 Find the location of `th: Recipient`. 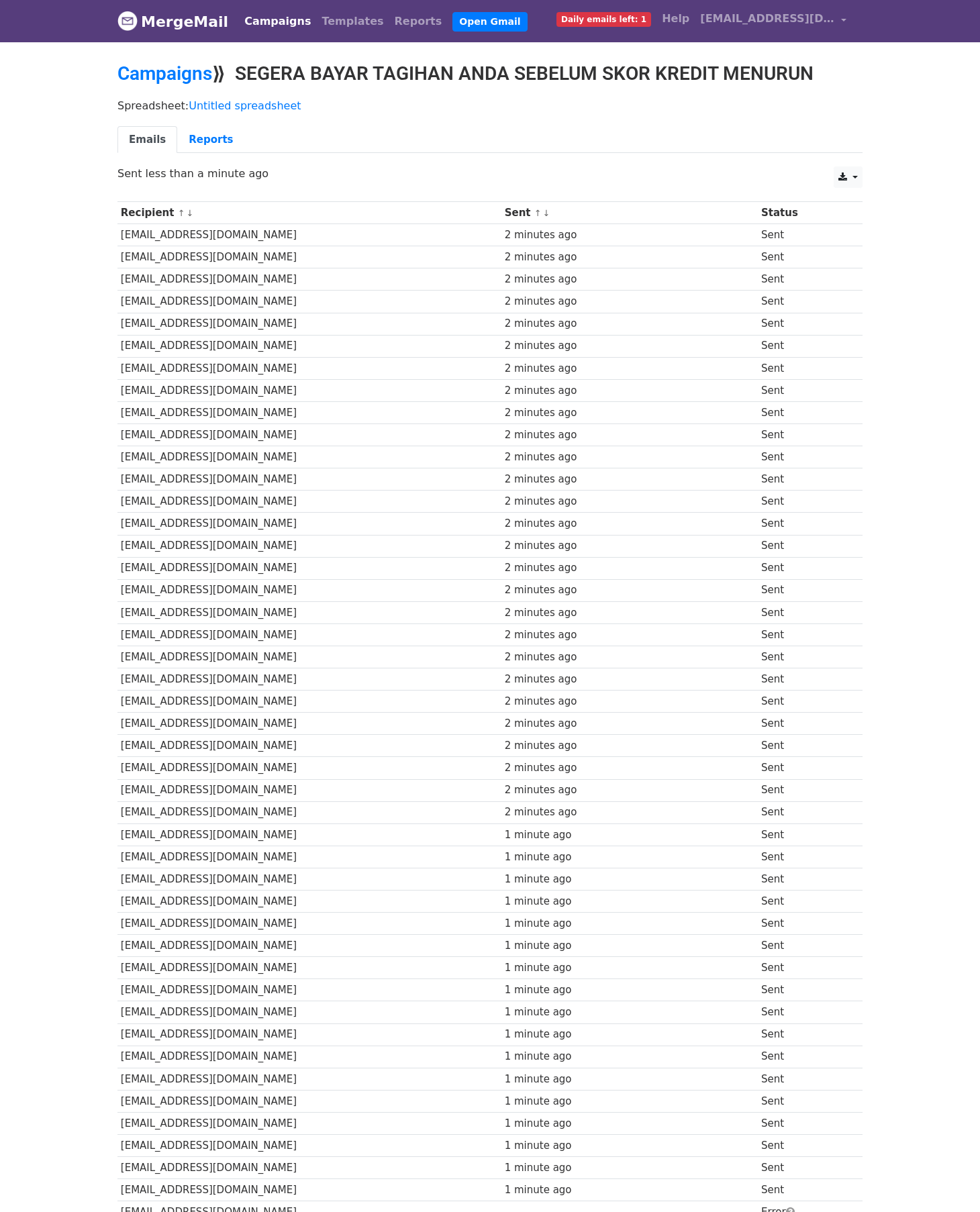

th: Recipient is located at coordinates (310, 212).